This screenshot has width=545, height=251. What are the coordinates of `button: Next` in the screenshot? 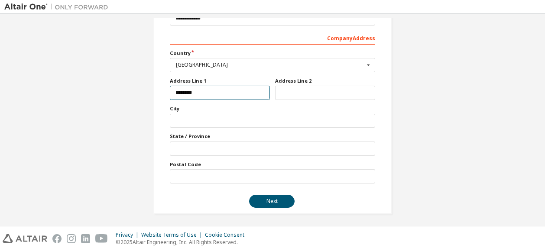 It's located at (272, 202).